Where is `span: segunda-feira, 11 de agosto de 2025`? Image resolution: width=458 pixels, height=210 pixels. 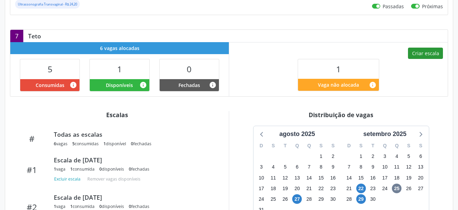 span: segunda-feira, 11 de agosto de 2025 is located at coordinates (274, 178).